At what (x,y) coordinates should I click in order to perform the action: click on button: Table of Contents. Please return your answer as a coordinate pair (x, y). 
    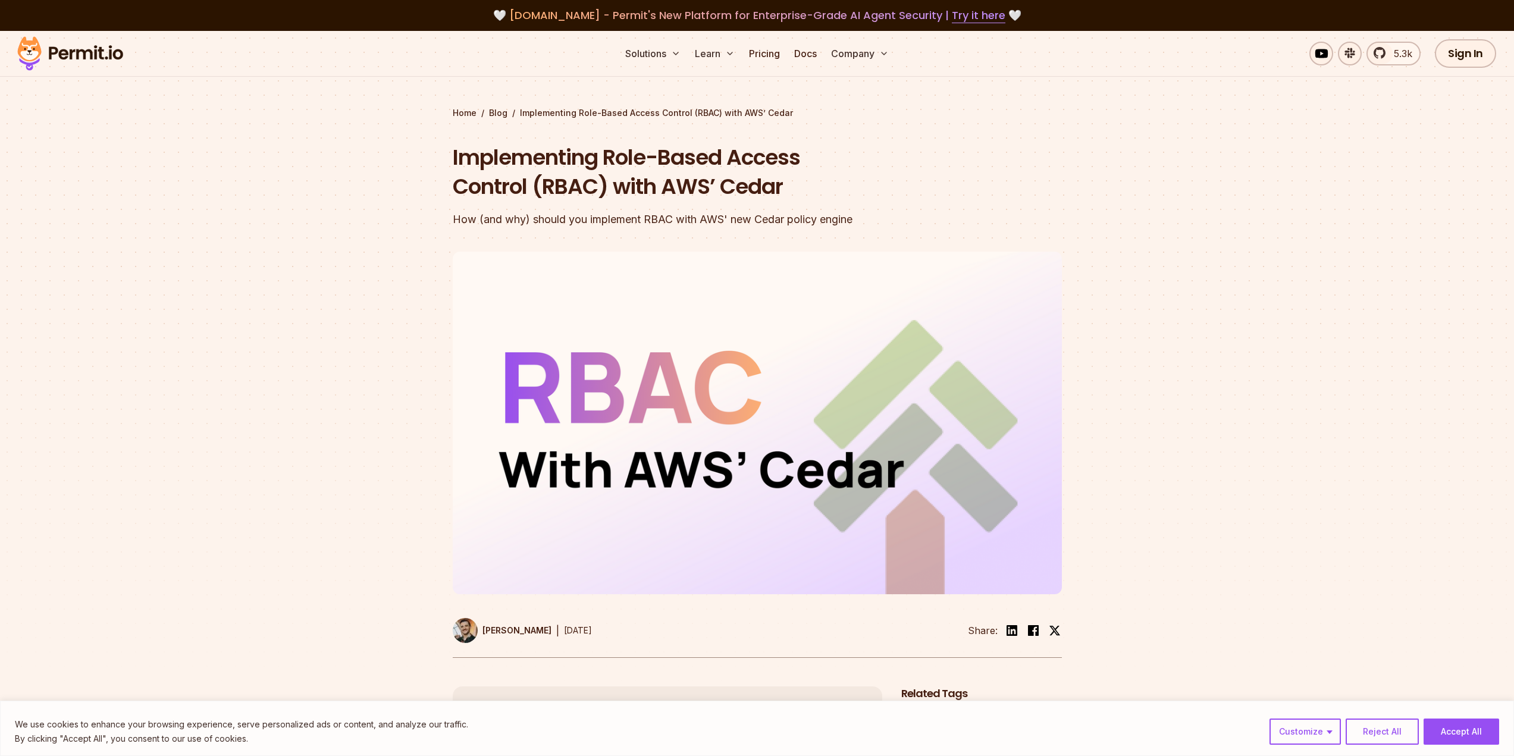
    Looking at the image, I should click on (668, 707).